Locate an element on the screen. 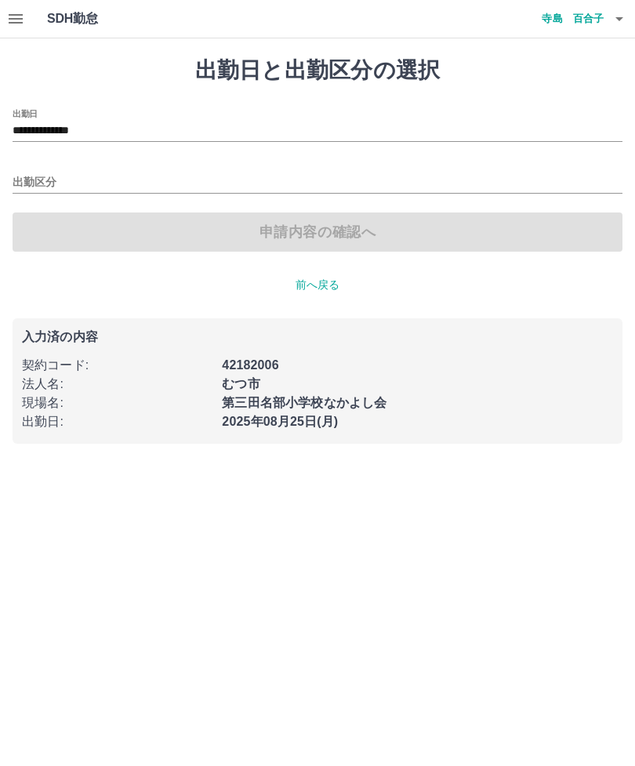 Image resolution: width=635 pixels, height=766 pixels. p: 現場名 : is located at coordinates (117, 403).